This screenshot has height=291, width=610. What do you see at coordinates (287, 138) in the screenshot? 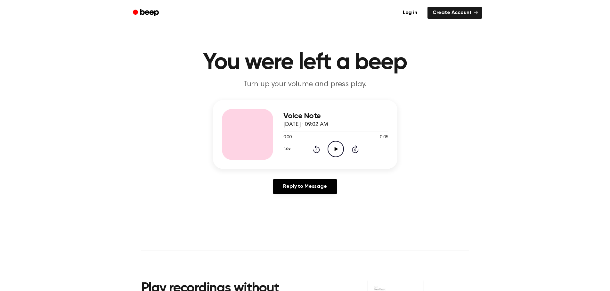
I see `span: 0:00` at bounding box center [287, 138].